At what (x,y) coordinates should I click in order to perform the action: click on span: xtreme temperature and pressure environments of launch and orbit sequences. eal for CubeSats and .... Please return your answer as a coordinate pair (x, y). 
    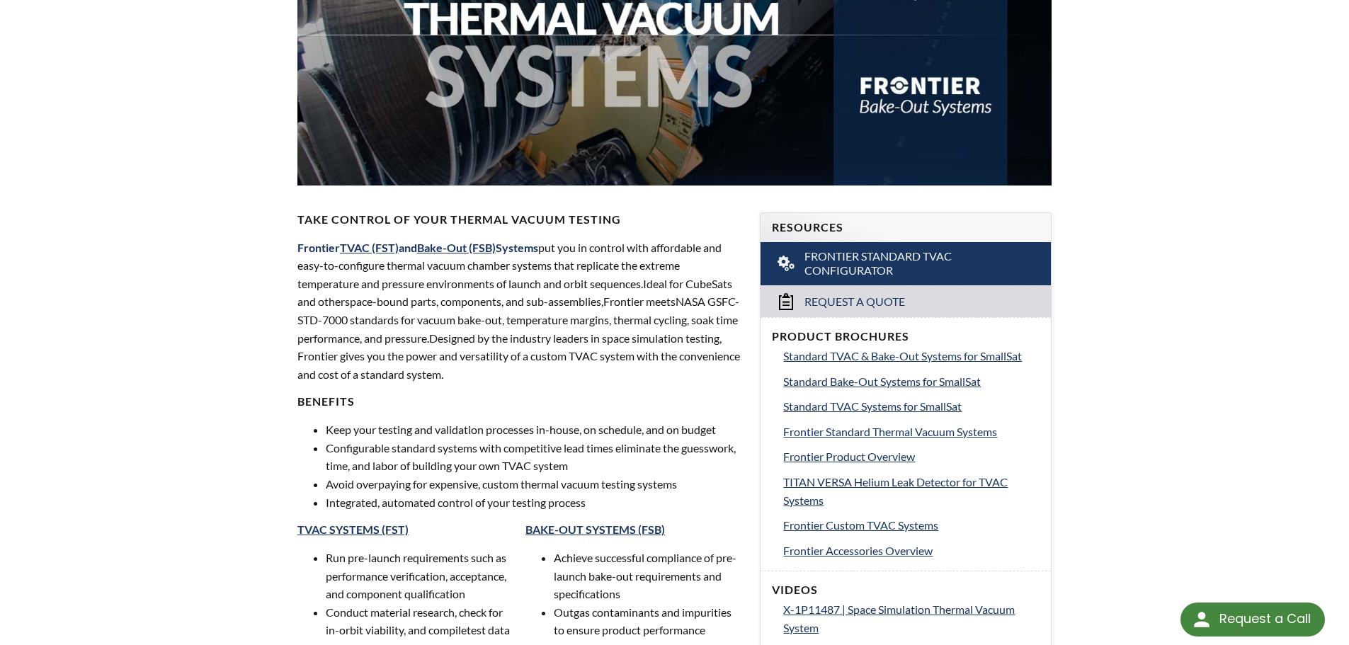
    Looking at the image, I should click on (515, 283).